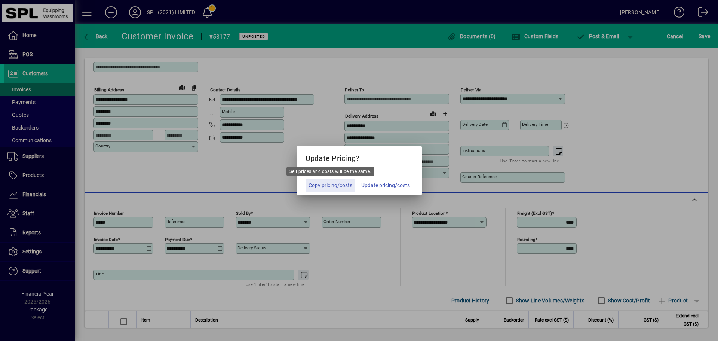 The width and height of the screenshot is (718, 341). Describe the element at coordinates (359, 157) in the screenshot. I see `h5: Update Pricing?` at that location.